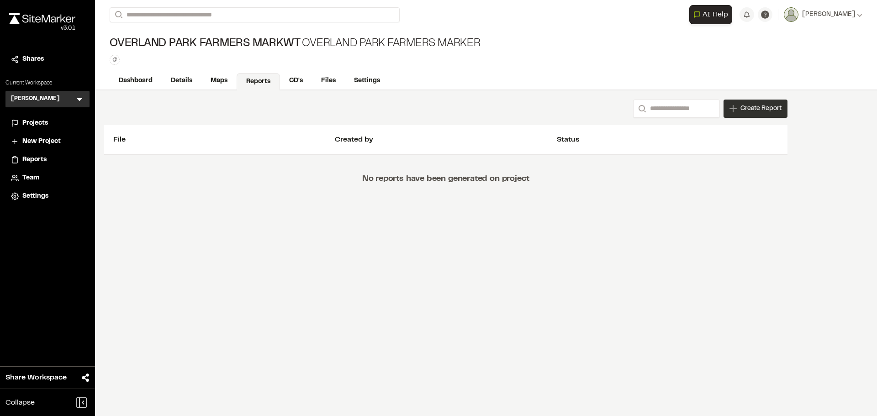 The image size is (877, 416). I want to click on span: Settings, so click(35, 196).